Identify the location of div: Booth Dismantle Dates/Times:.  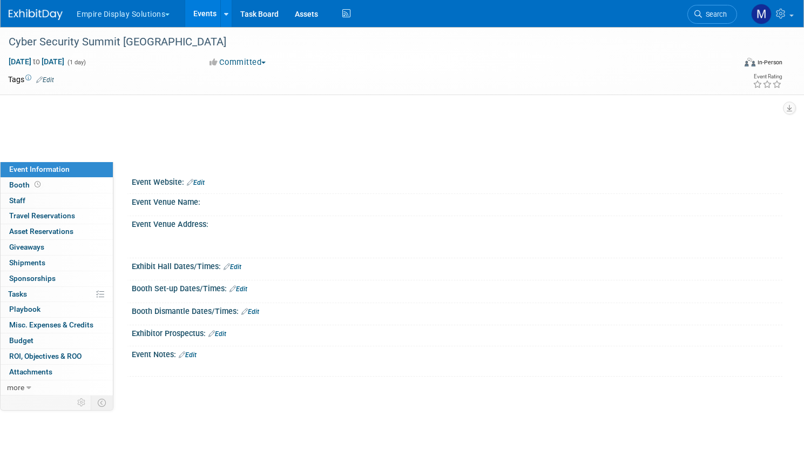
(457, 310).